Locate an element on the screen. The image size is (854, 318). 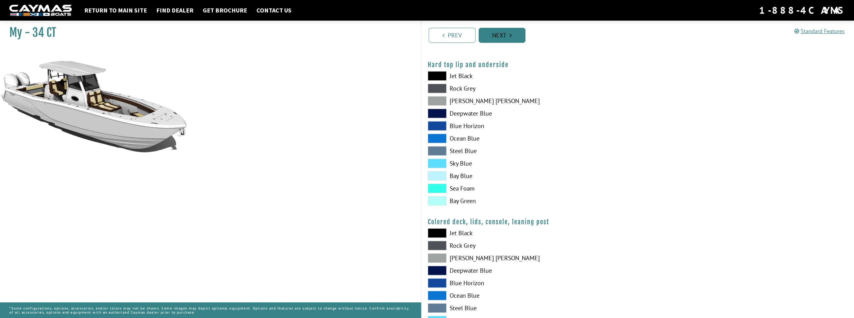
img: white-logo-c9c8dbefe5ff5ceceb0f0178aa75bf4bb51f6bca0971e226c86eb53dfe498488.png is located at coordinates (41, 10).